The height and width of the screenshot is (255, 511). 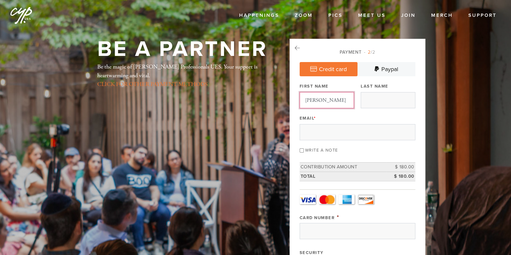 What do you see at coordinates (357, 52) in the screenshot?
I see `div: Payment` at bounding box center [357, 52].